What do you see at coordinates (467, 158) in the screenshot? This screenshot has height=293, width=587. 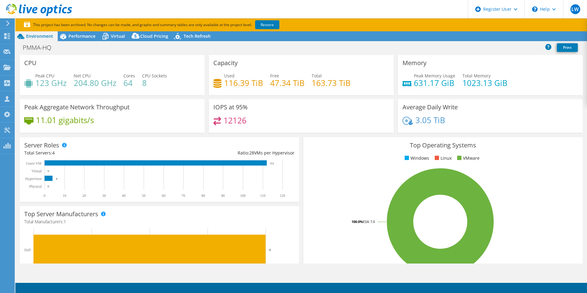 I see `li: VMware` at bounding box center [467, 158].